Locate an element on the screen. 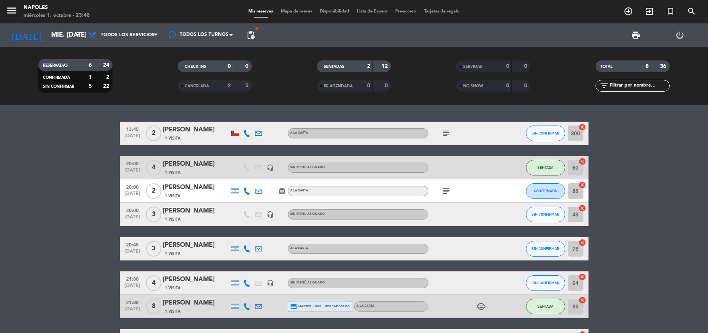  span: SENTADAS is located at coordinates (334, 67).